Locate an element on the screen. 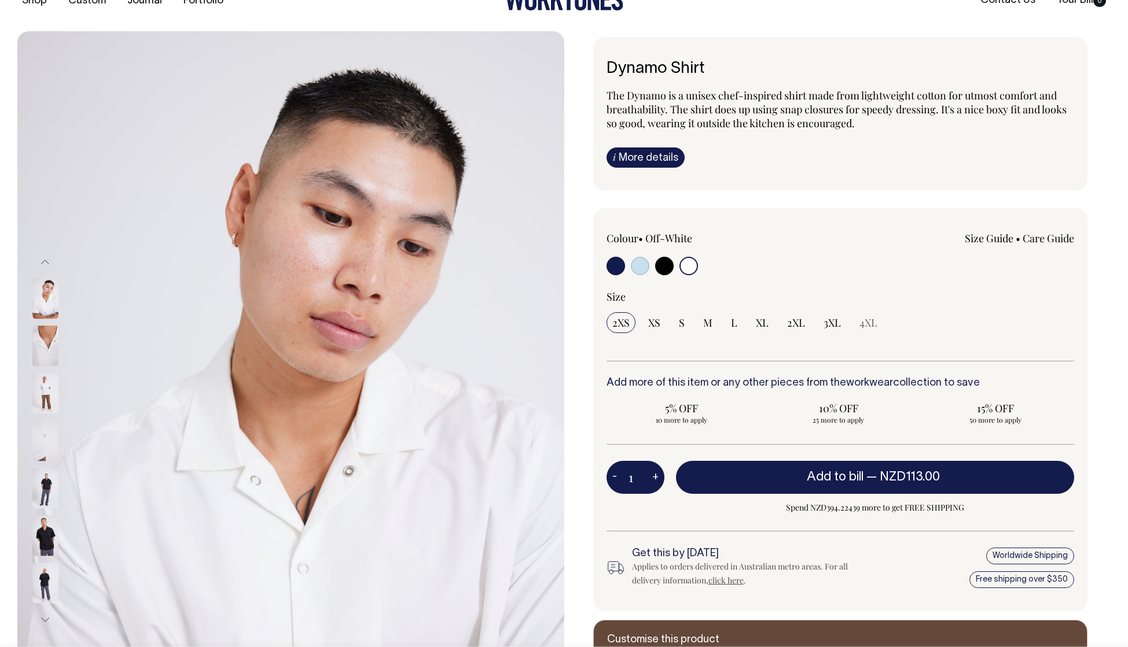 The width and height of the screenshot is (1128, 647). input: 2XS is located at coordinates (621, 323).